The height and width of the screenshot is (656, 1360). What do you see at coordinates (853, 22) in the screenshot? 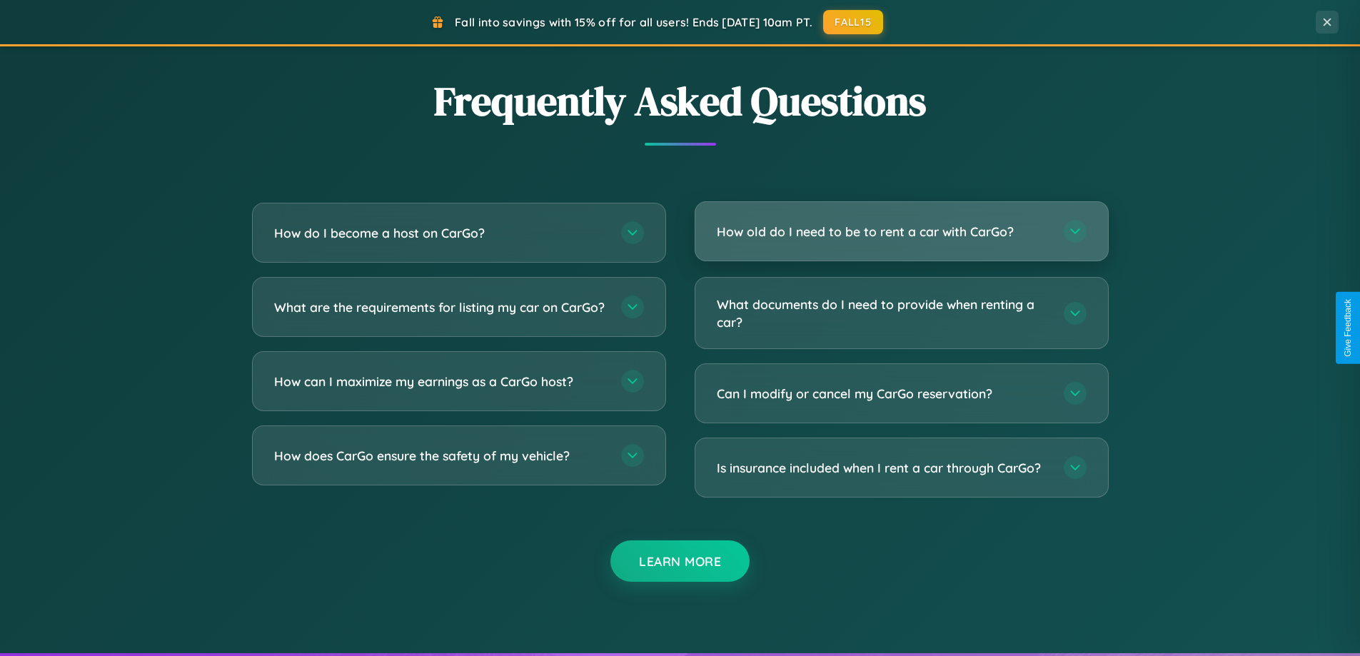
I see `button: FALL15` at bounding box center [853, 22].